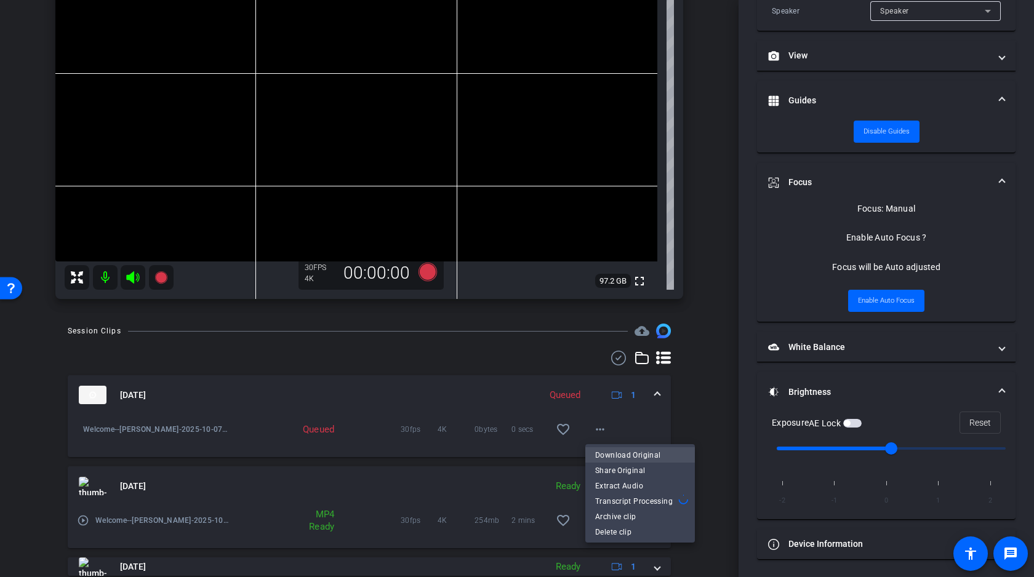 This screenshot has height=577, width=1034. I want to click on span: Share Original, so click(640, 471).